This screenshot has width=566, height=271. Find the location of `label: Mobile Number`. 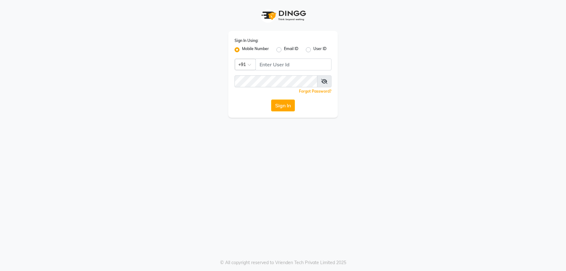

label: Mobile Number is located at coordinates (255, 50).